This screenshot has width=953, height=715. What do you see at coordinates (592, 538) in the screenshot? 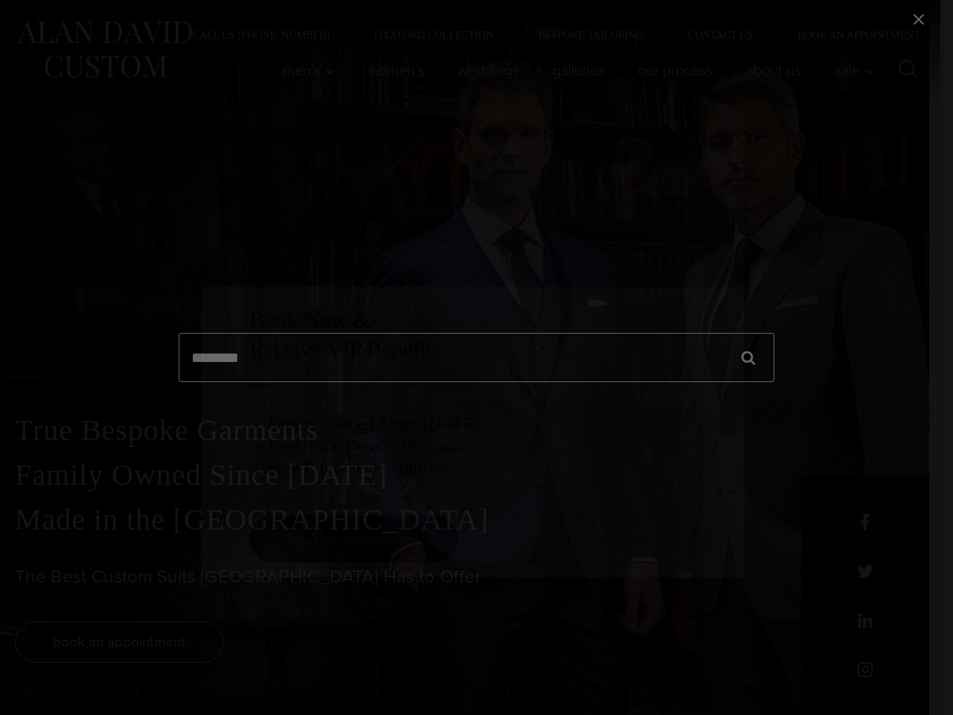
I see `a: visual consultation` at bounding box center [592, 538].